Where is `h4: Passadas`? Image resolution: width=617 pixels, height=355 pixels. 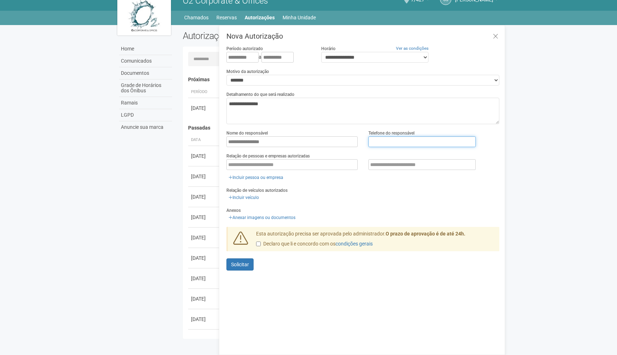 h4: Passadas is located at coordinates (341, 128).